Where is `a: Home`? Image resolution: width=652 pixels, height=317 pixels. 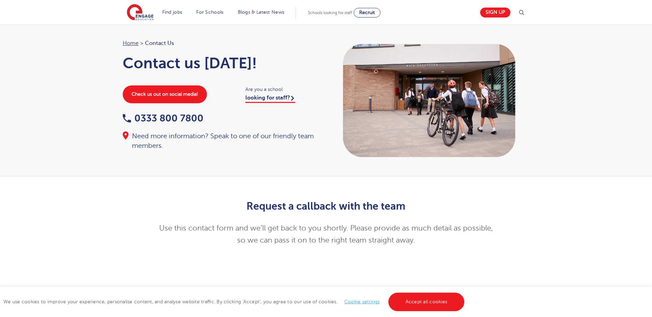 a: Home is located at coordinates (131, 43).